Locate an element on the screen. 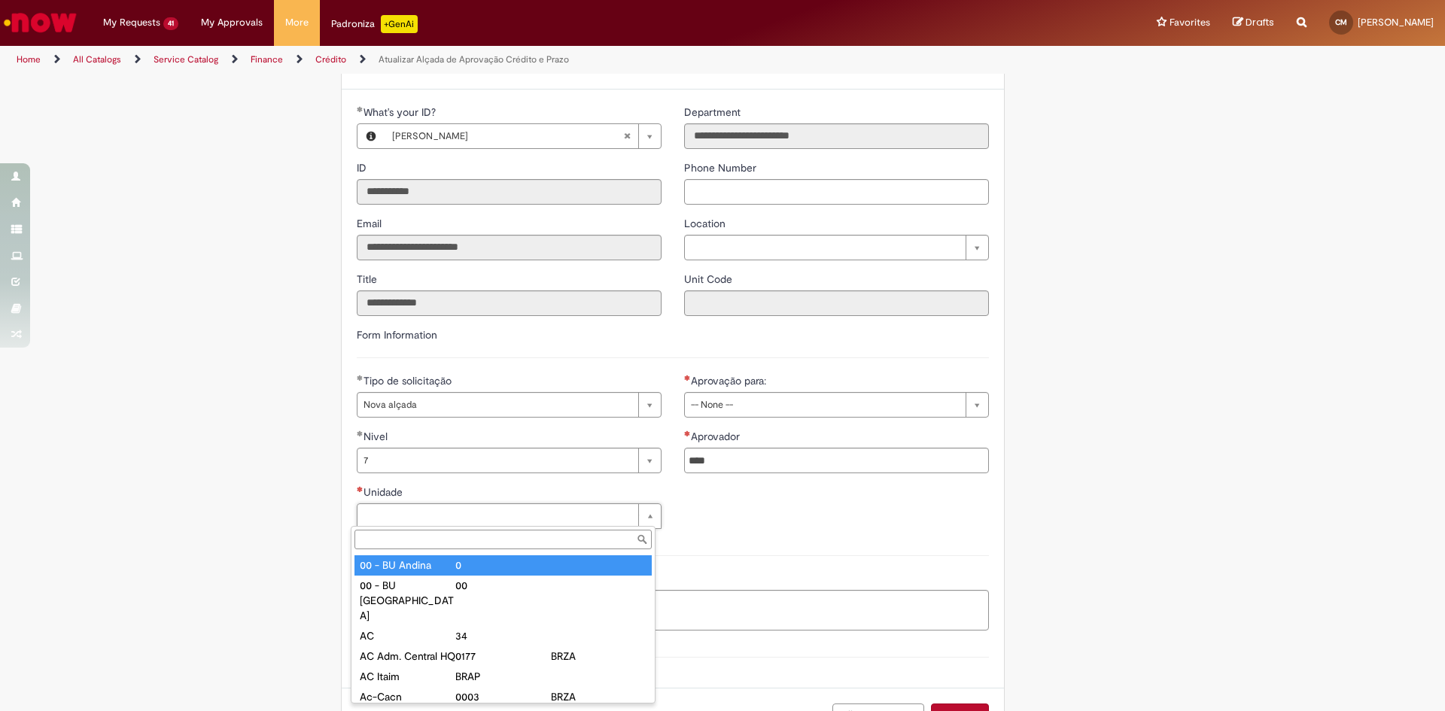 Image resolution: width=1445 pixels, height=711 pixels. div: Ac-Cacn is located at coordinates (407, 697).